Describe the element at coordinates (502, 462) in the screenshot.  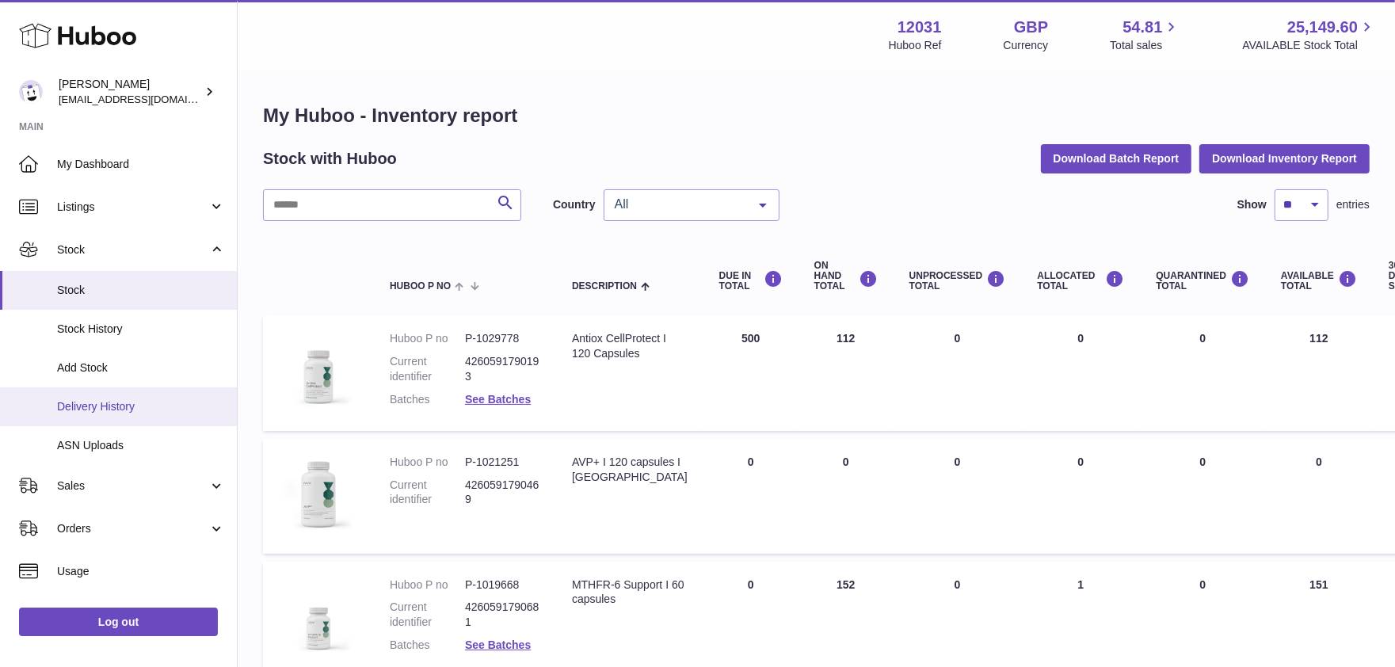
I see `dd: P-1021251` at that location.